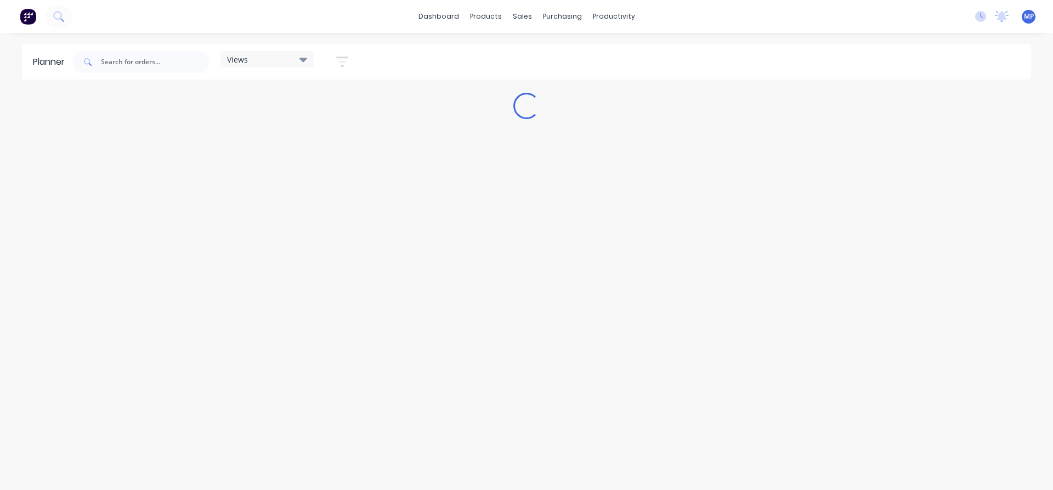 The width and height of the screenshot is (1053, 490). Describe the element at coordinates (52, 62) in the screenshot. I see `div: Planner` at that location.